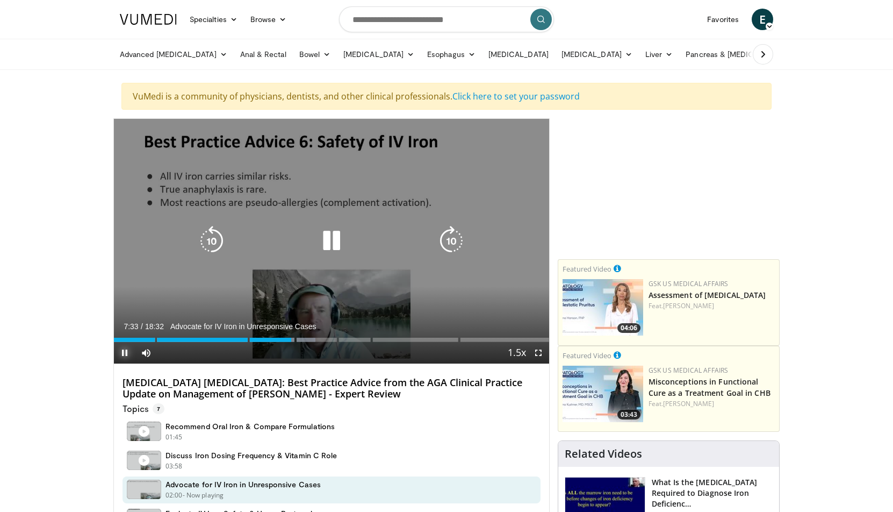  What do you see at coordinates (269, 19) in the screenshot?
I see `a: Browse` at bounding box center [269, 19].